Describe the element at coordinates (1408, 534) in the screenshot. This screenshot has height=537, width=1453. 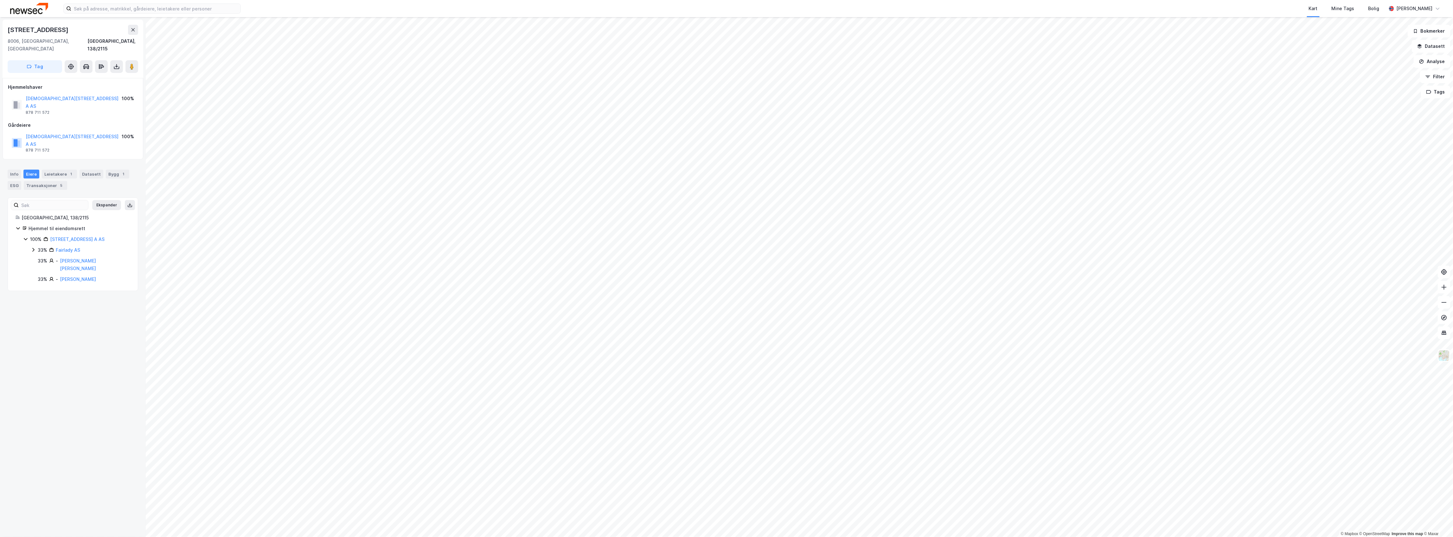
I see `a: Improve this map` at that location.